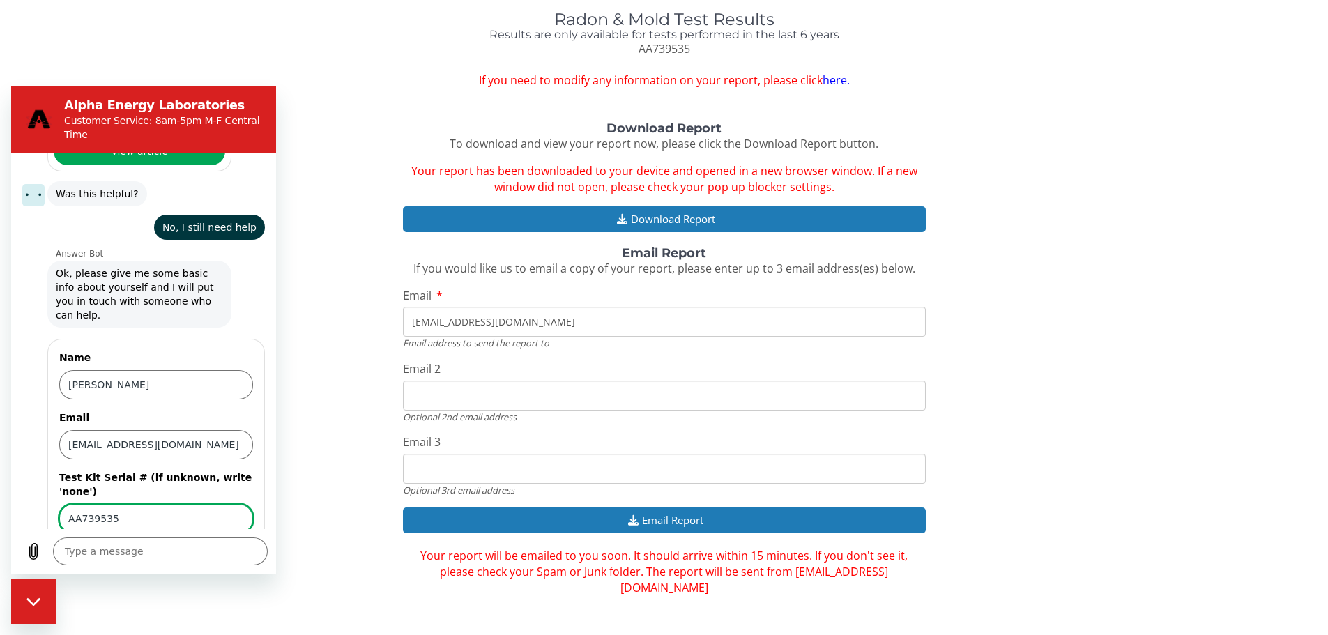 The width and height of the screenshot is (1328, 635). I want to click on a: here., so click(836, 80).